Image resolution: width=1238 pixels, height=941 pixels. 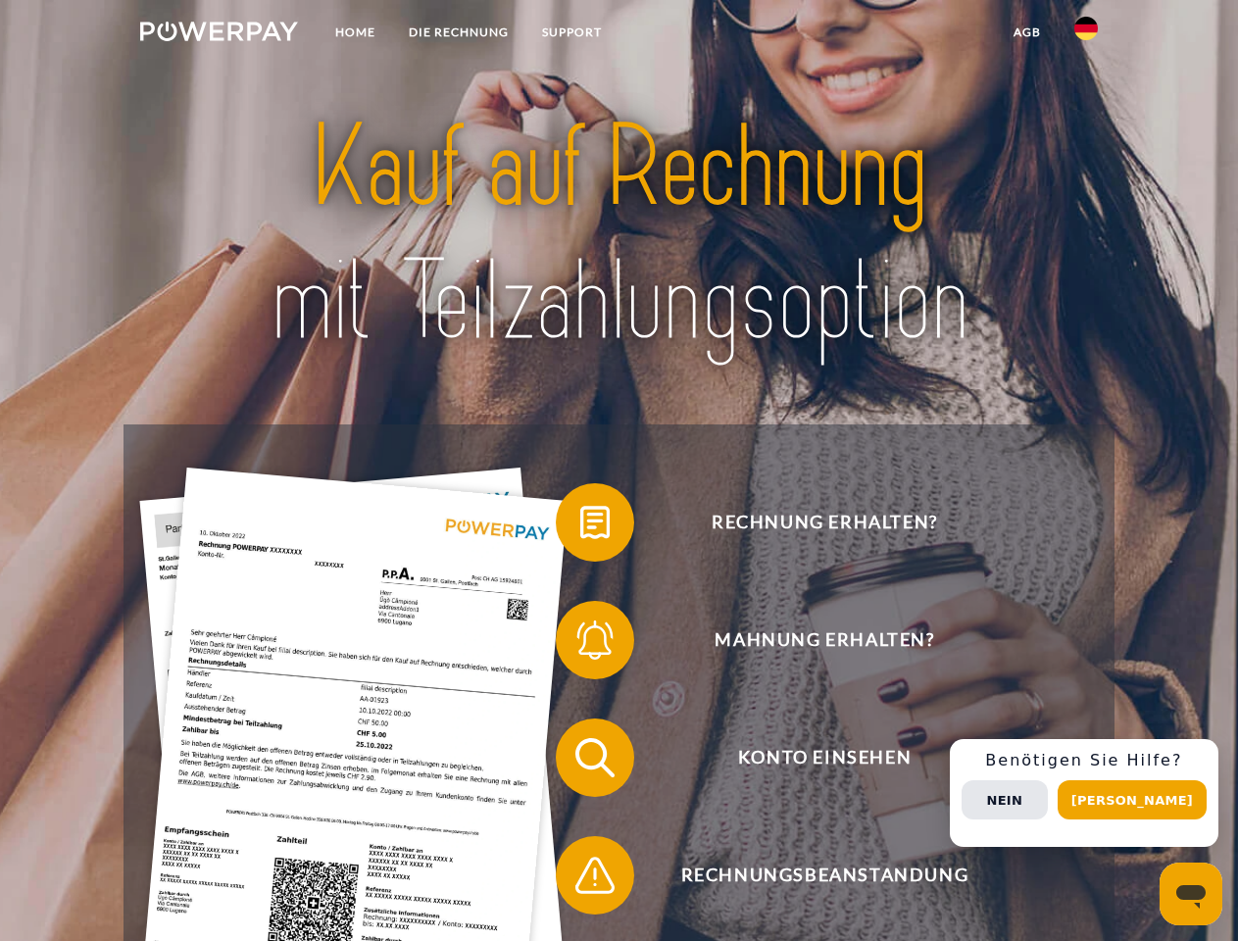 I want to click on img: de, so click(x=1086, y=28).